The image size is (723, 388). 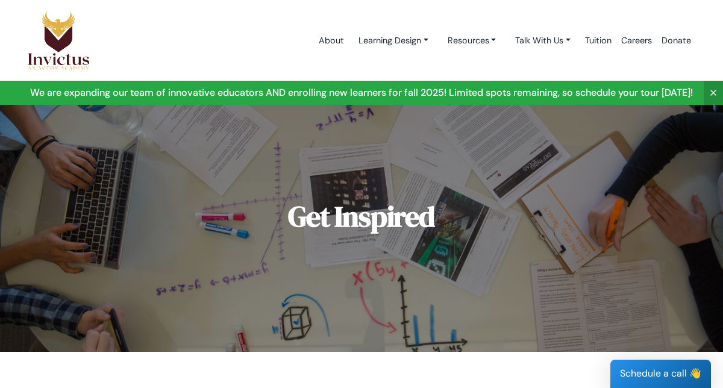 What do you see at coordinates (636, 40) in the screenshot?
I see `a: Careers` at bounding box center [636, 40].